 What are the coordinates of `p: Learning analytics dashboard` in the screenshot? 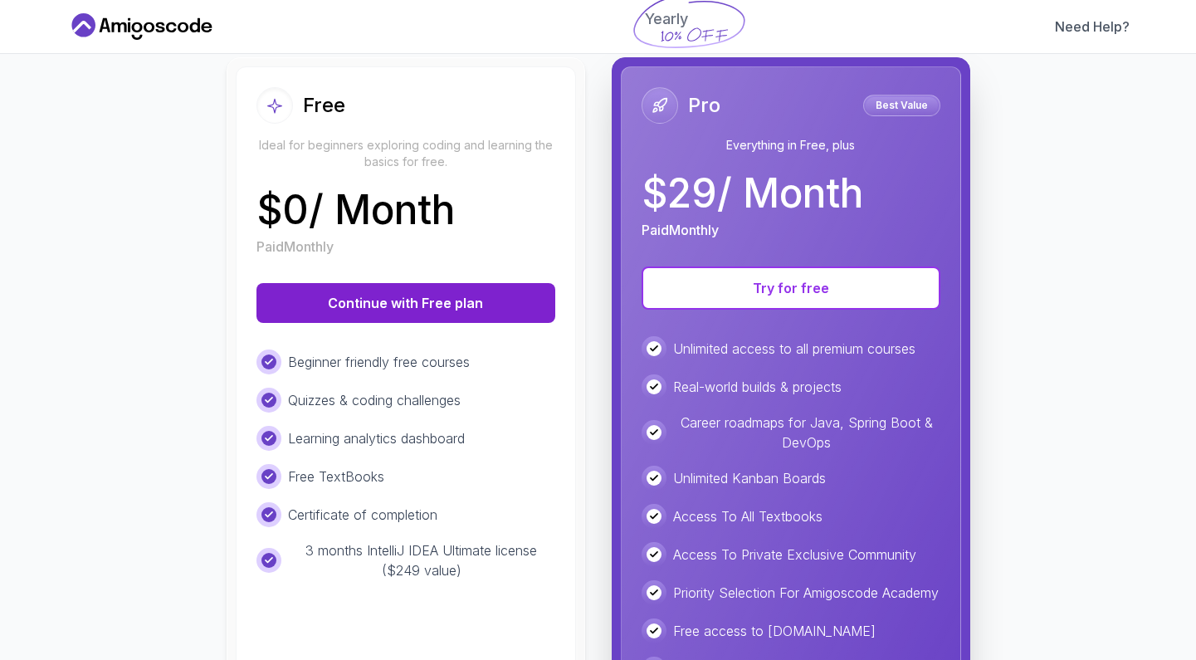 It's located at (376, 438).